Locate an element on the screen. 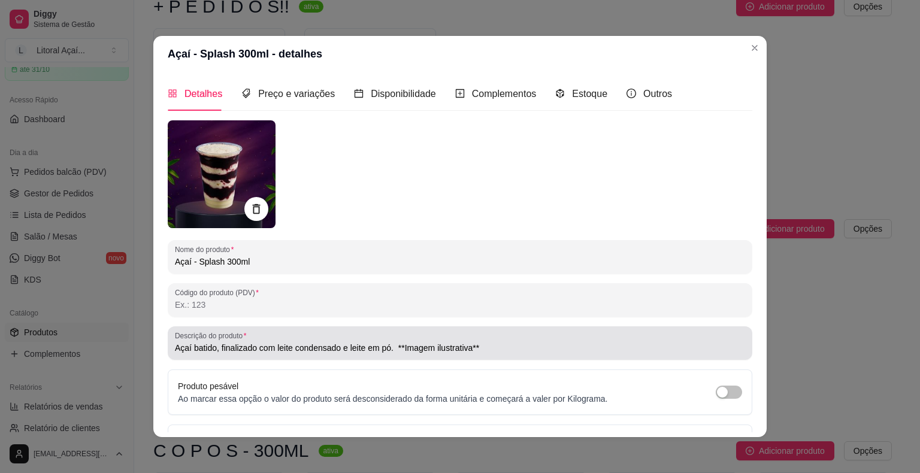 The image size is (920, 473). input: Nome do produto is located at coordinates (460, 262).